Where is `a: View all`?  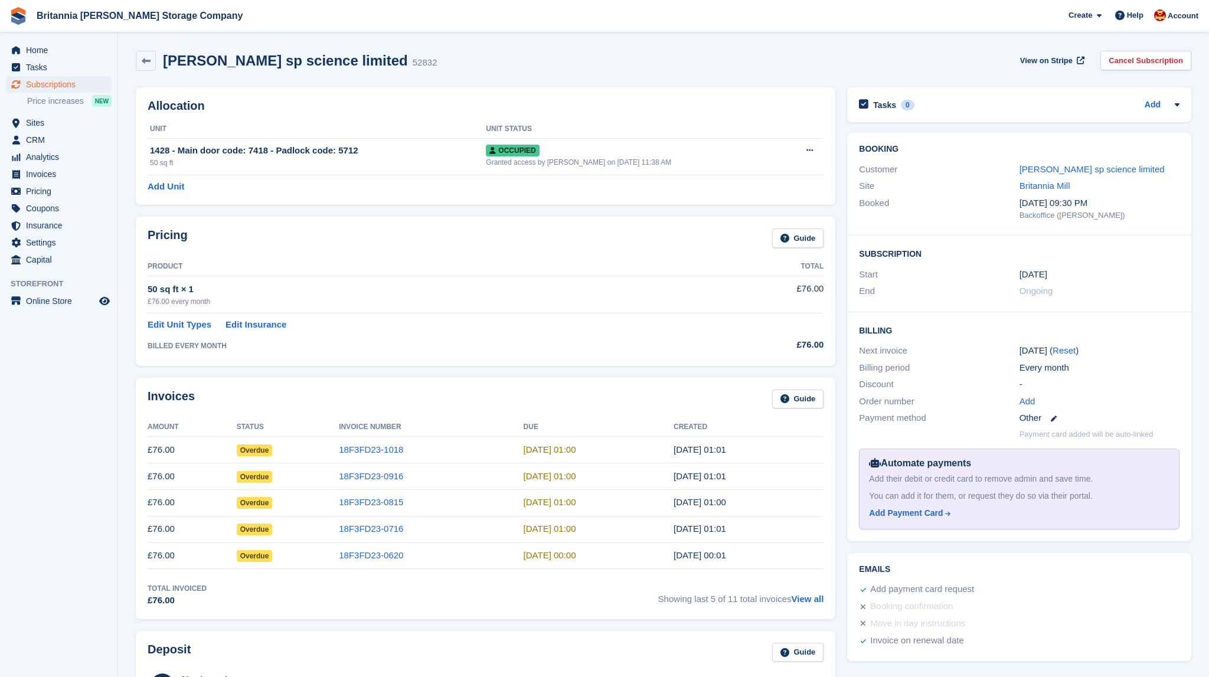 a: View all is located at coordinates (807, 598).